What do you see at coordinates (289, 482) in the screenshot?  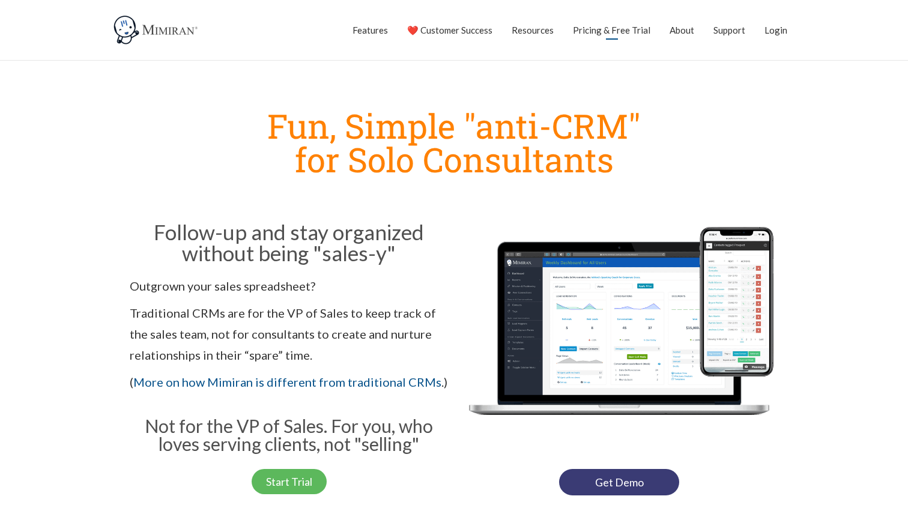 I see `a: Start Trial` at bounding box center [289, 482].